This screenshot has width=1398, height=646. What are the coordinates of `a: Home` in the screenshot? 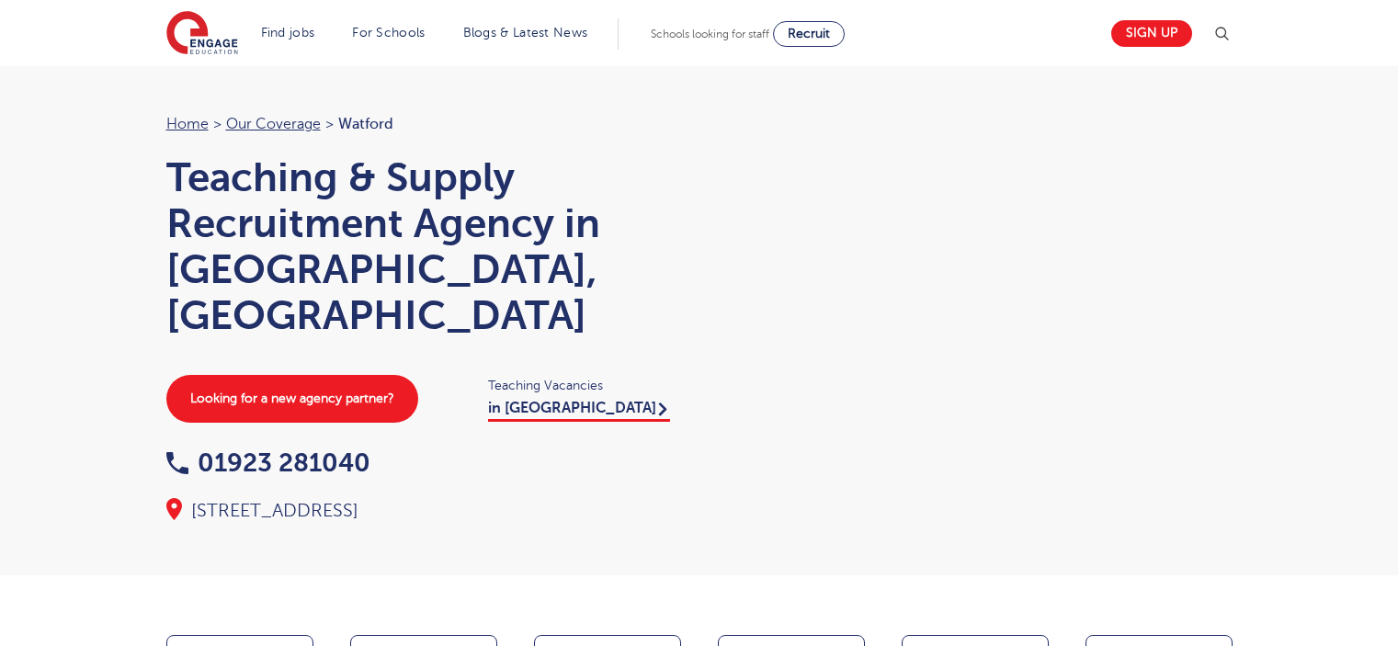 It's located at (187, 124).